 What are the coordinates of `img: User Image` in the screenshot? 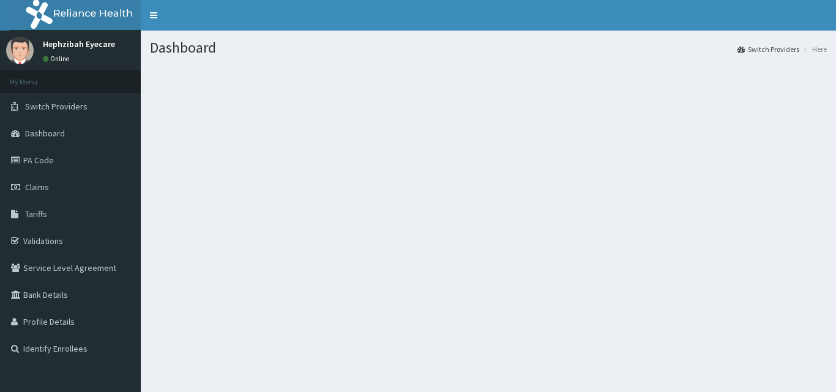 It's located at (20, 50).